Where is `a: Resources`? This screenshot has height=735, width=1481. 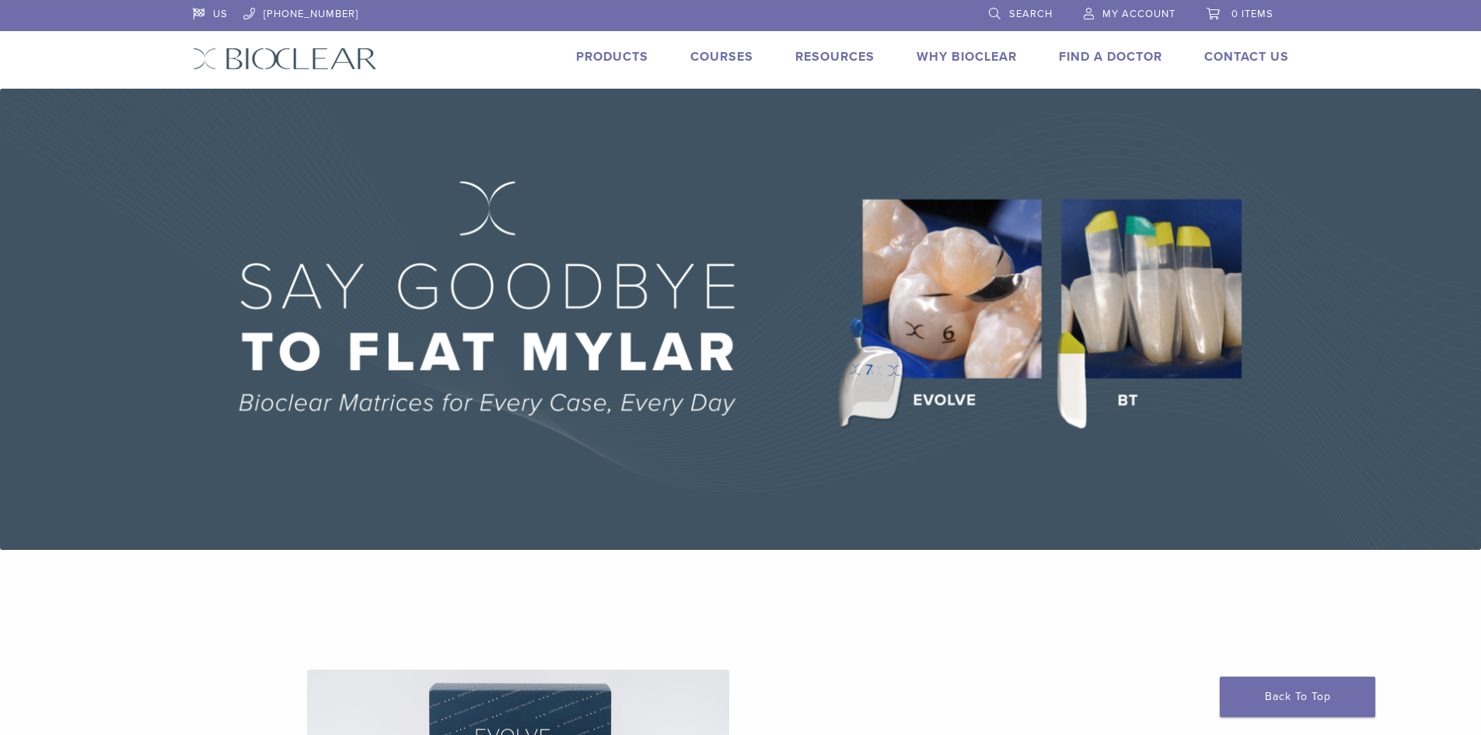 a: Resources is located at coordinates (835, 57).